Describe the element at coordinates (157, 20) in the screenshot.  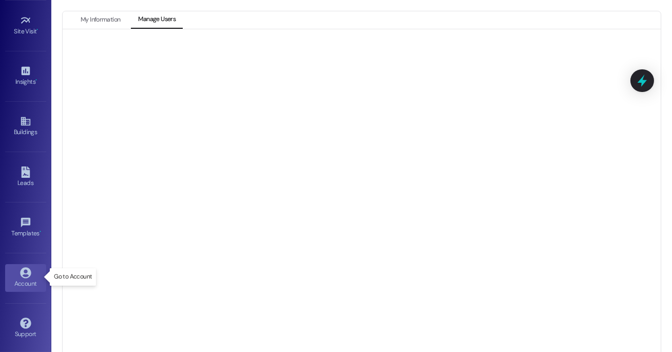
I see `button: Manage Users` at that location.